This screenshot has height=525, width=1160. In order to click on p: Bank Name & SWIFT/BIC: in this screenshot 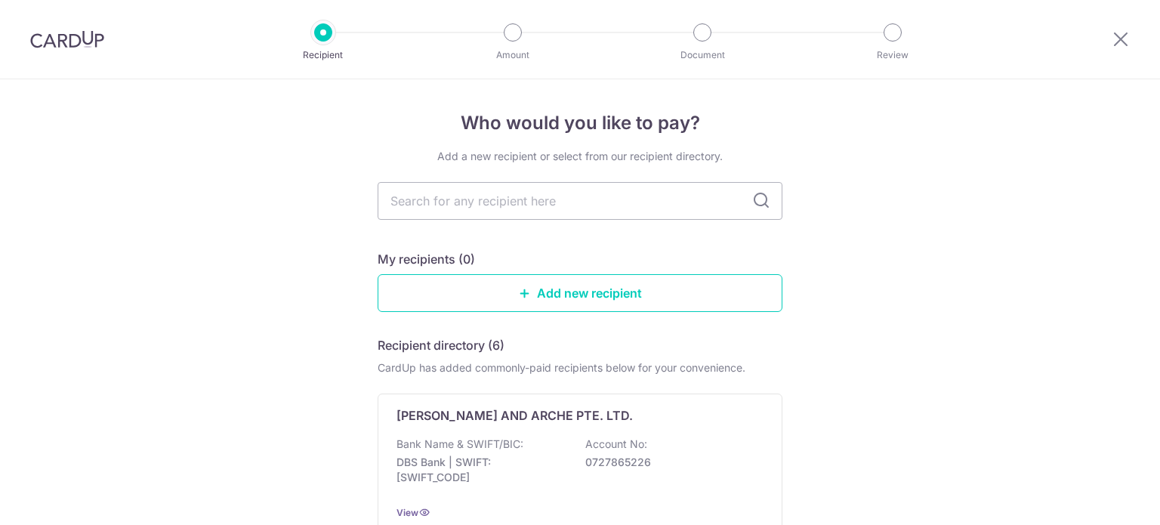, I will do `click(460, 444)`.